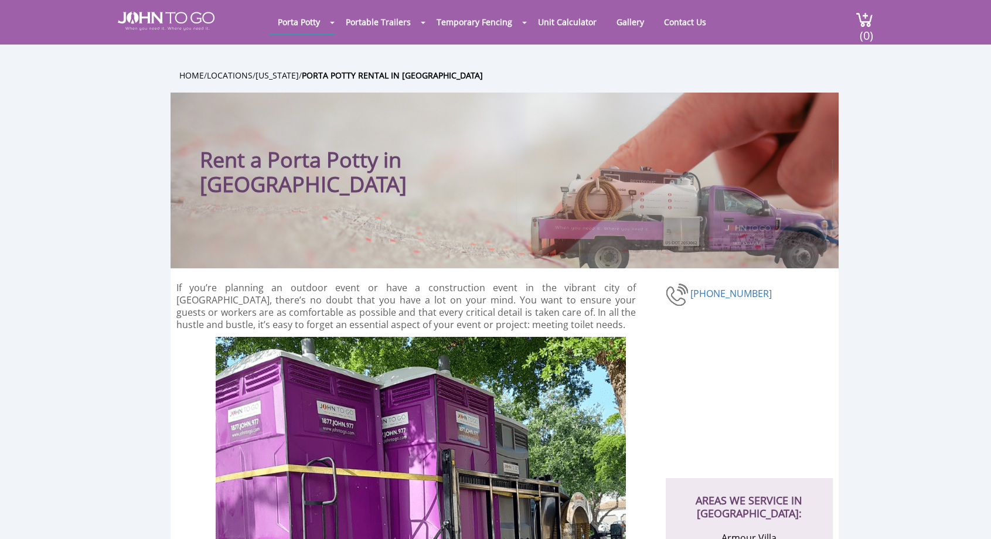  I want to click on p: If you’re planning an outdoor event or have a construction event in the vibrant city of [GEOGRAPH..., so click(406, 306).